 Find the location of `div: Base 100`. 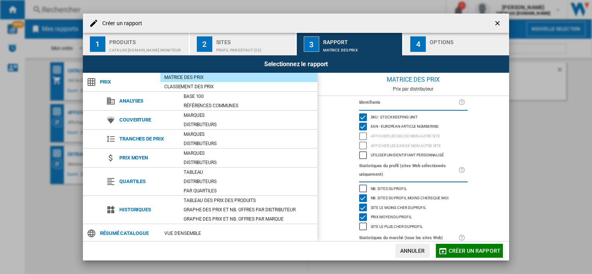

div: Base 100 is located at coordinates (248, 97).